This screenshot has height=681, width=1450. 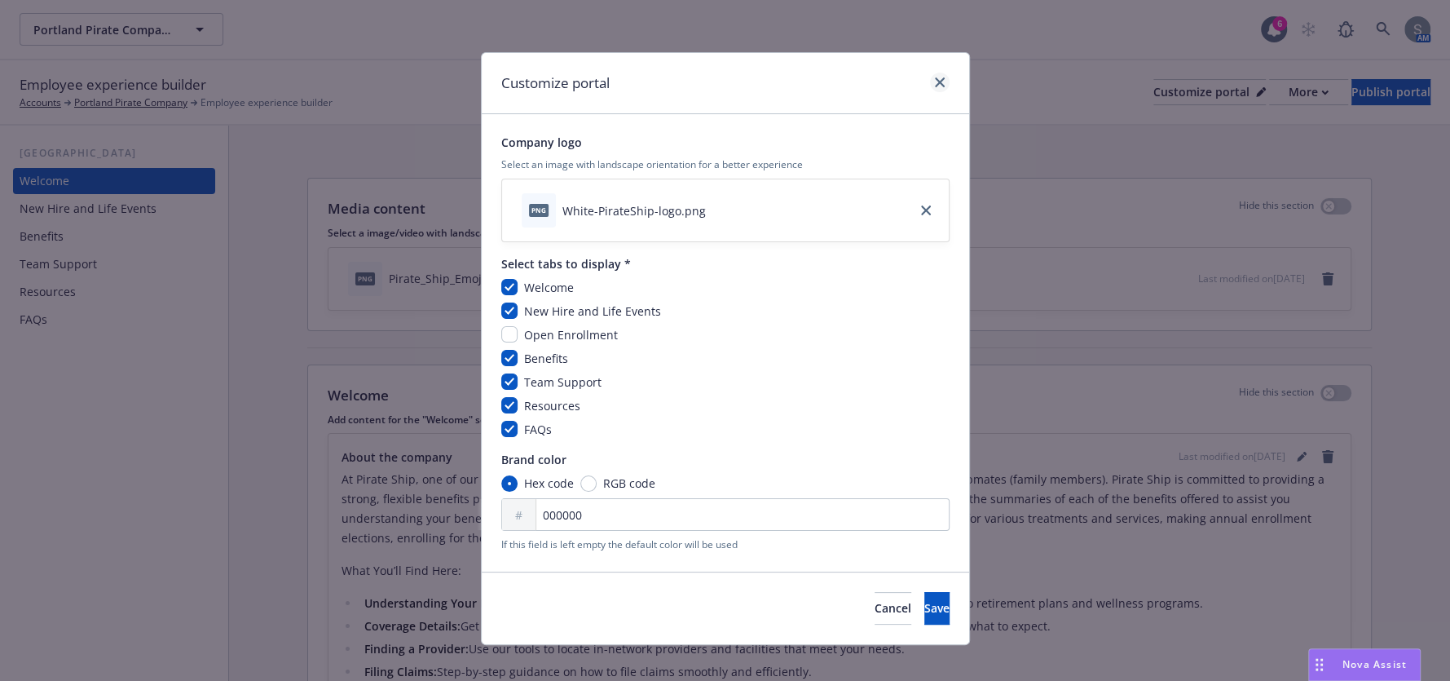 What do you see at coordinates (937, 607) in the screenshot?
I see `span: Save` at bounding box center [937, 607].